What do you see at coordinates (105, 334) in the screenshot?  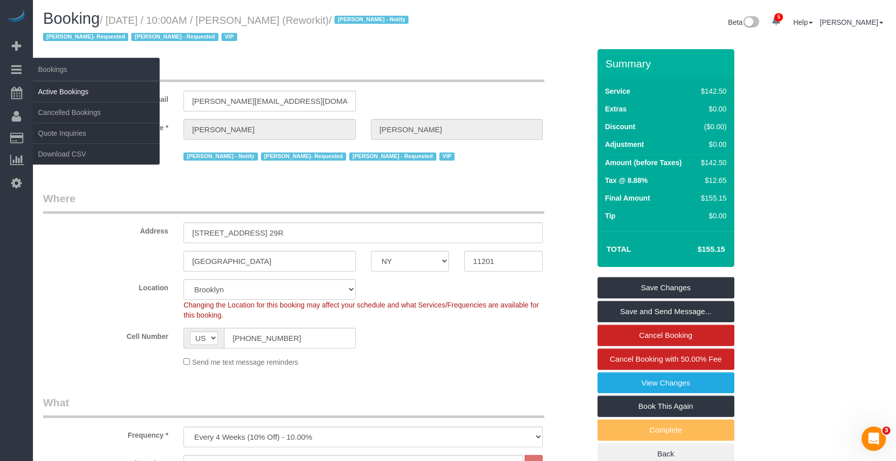 I see `label: Cell Number` at bounding box center [105, 334].